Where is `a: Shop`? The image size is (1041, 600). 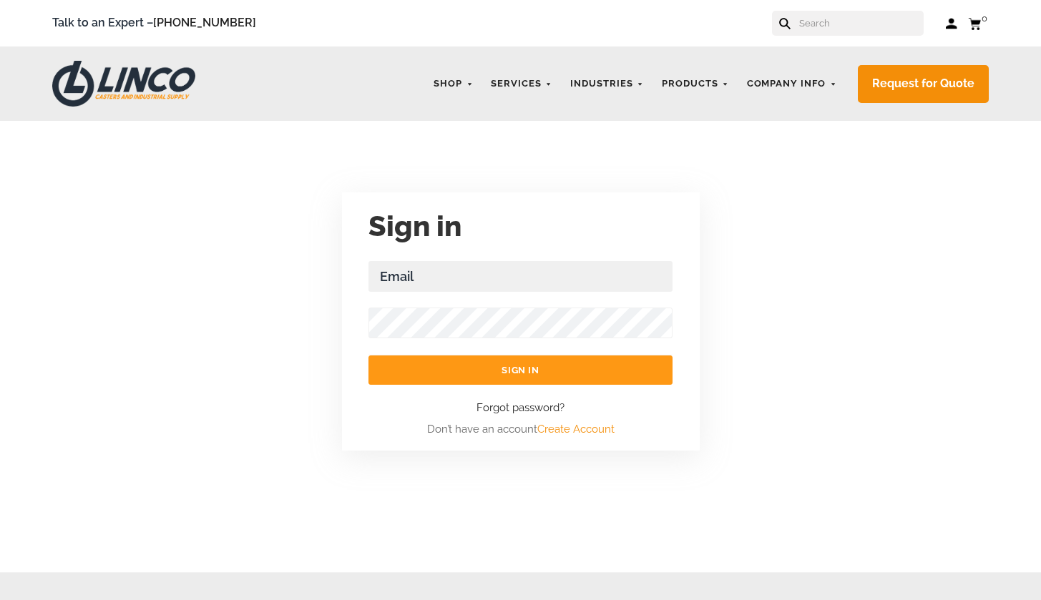
a: Shop is located at coordinates (453, 84).